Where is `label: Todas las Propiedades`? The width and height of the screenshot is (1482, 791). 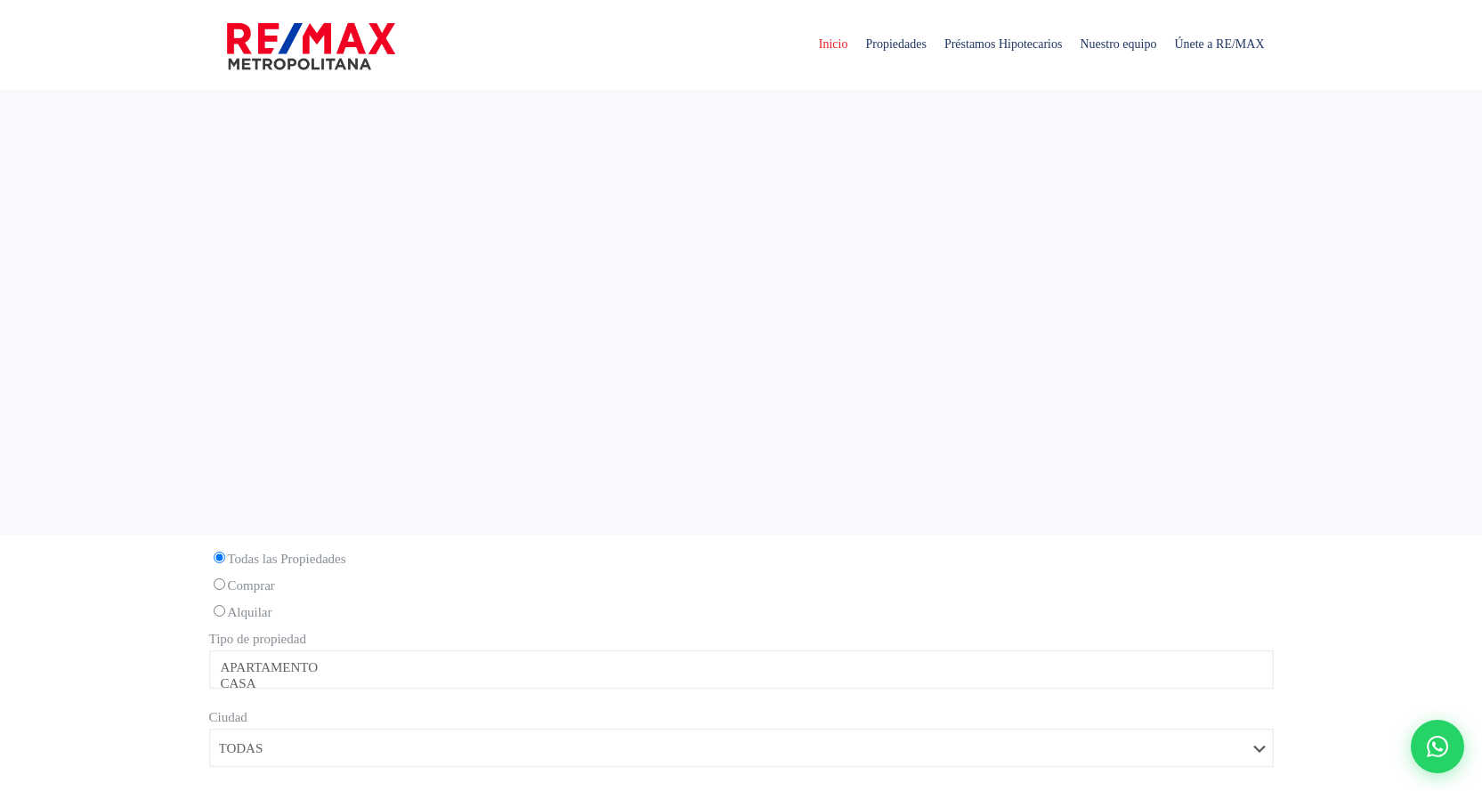 label: Todas las Propiedades is located at coordinates (741, 559).